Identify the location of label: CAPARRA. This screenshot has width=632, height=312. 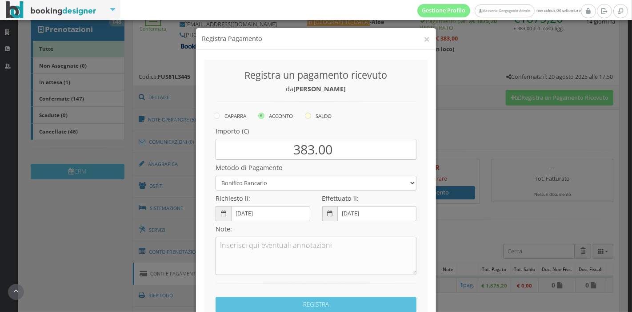
(230, 116).